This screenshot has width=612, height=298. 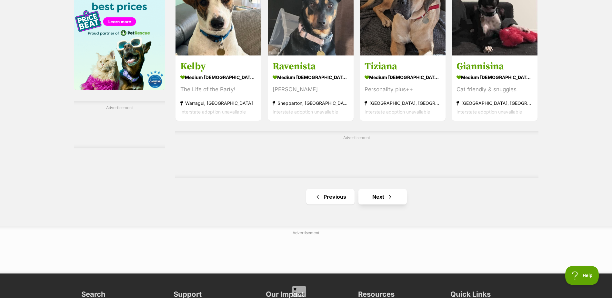 I want to click on a: Previous page, so click(x=330, y=197).